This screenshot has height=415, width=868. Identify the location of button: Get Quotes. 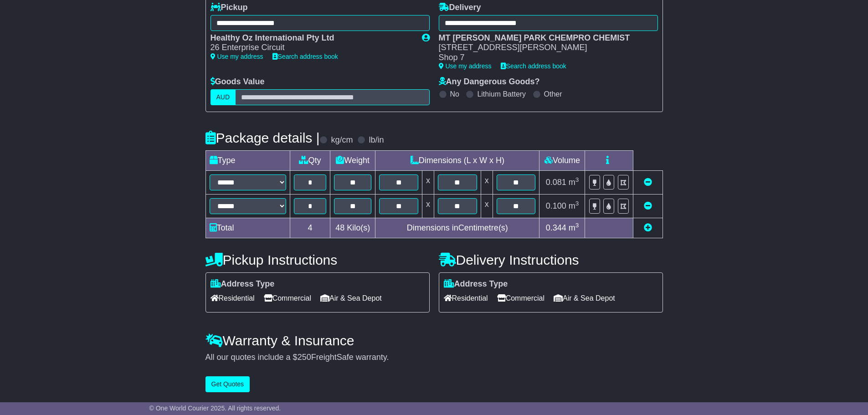
(228, 384).